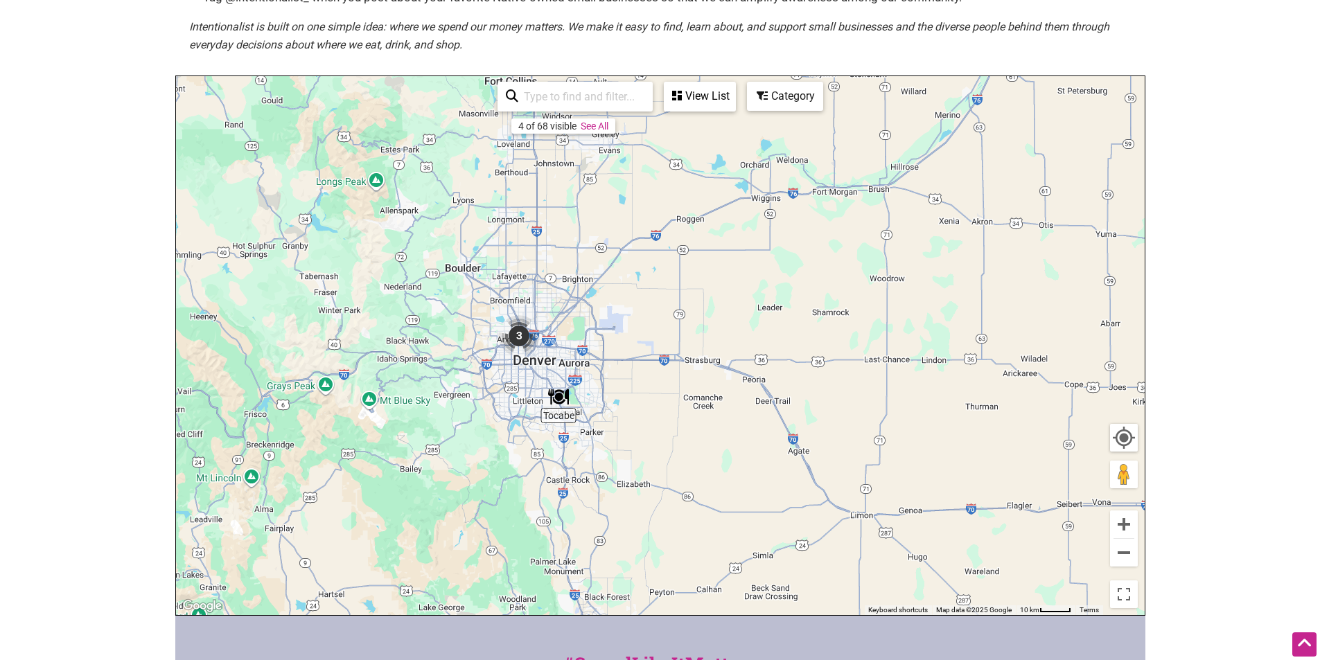  I want to click on a: Terms, so click(1089, 610).